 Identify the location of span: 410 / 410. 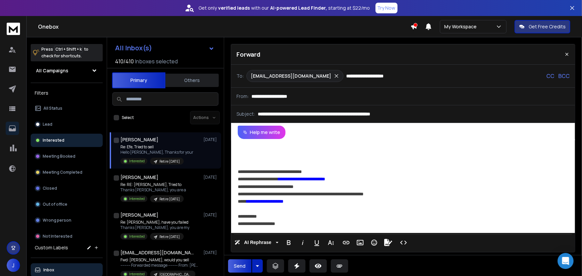
(124, 61).